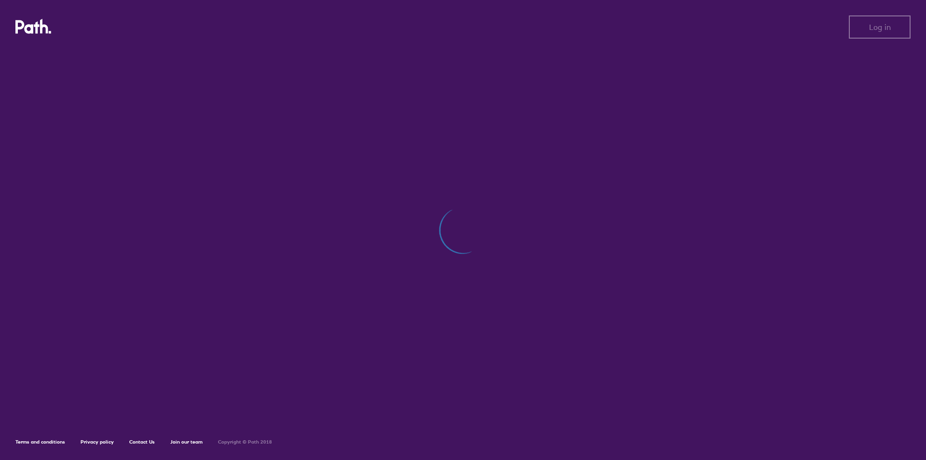 This screenshot has height=460, width=926. Describe the element at coordinates (245, 442) in the screenshot. I see `h6: Copyright © Path 2018` at that location.